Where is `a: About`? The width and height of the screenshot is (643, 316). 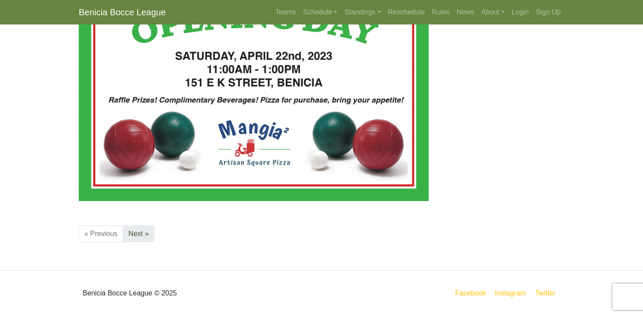
a: About is located at coordinates (493, 12).